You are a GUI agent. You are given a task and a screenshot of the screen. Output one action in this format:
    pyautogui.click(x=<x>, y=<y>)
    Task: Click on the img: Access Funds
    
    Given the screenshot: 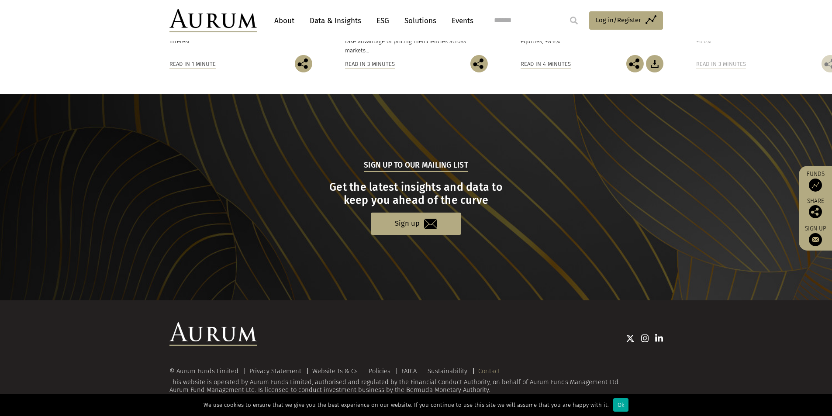 What is the action you would take?
    pyautogui.click(x=816, y=185)
    